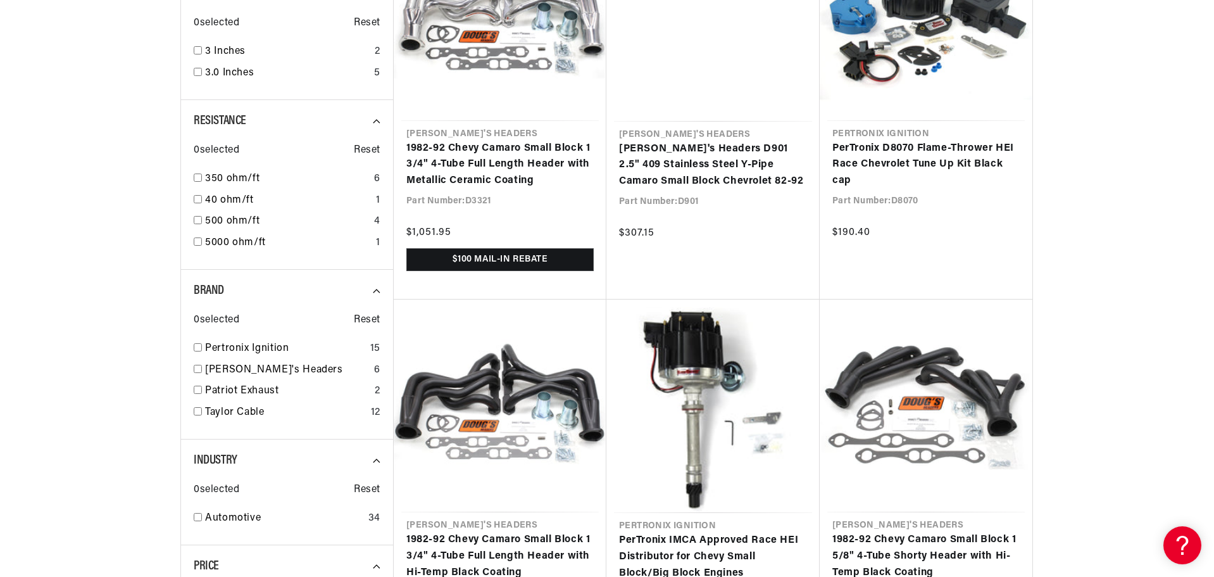 Image resolution: width=1214 pixels, height=577 pixels. What do you see at coordinates (377, 222) in the screenshot?
I see `div: 4` at bounding box center [377, 222].